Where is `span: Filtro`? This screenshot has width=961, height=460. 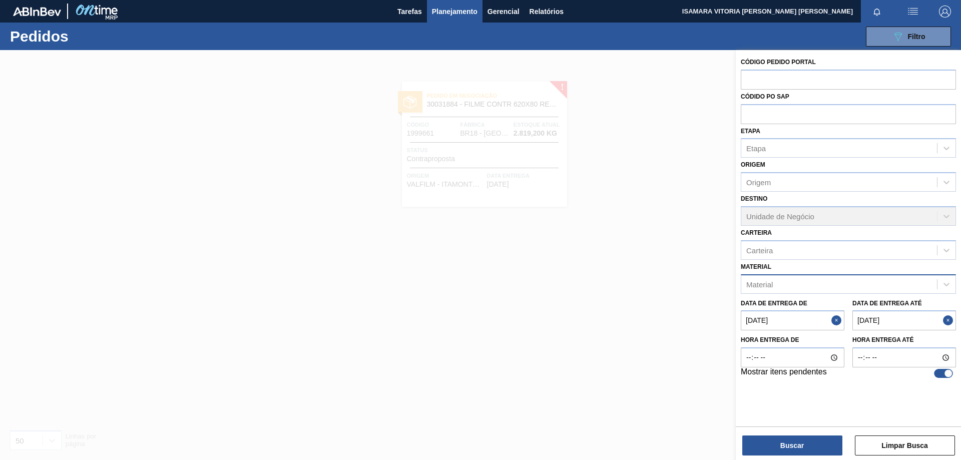 span: Filtro is located at coordinates (916, 37).